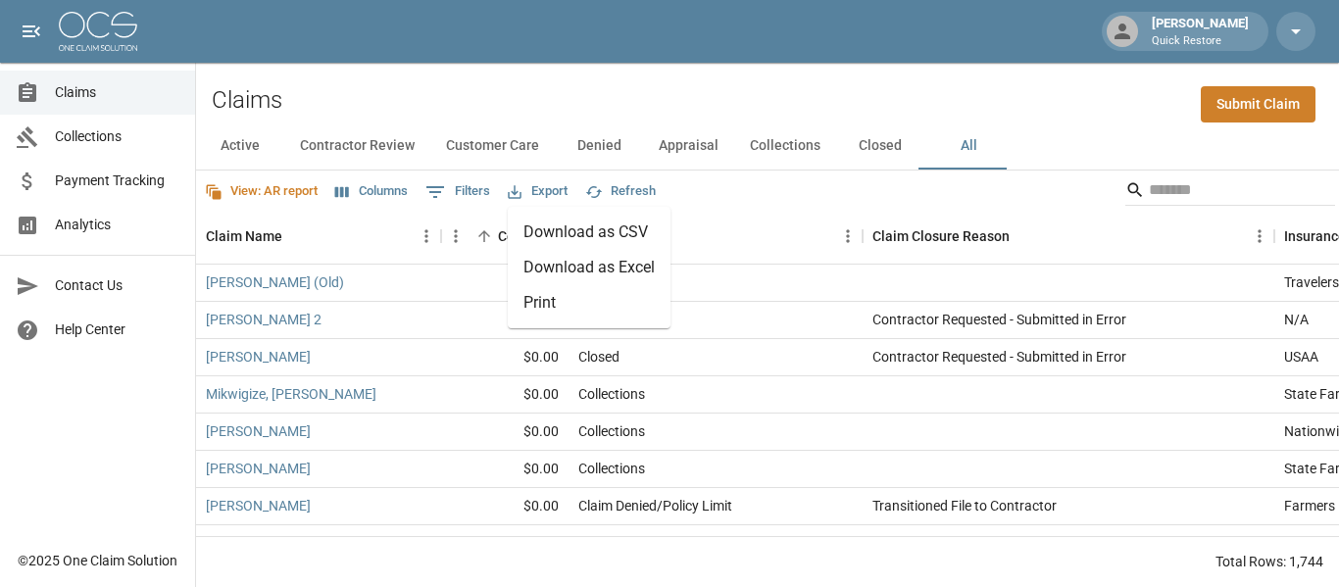 The height and width of the screenshot is (587, 1339). What do you see at coordinates (1257, 104) in the screenshot?
I see `a: Submit Claim` at bounding box center [1257, 104].